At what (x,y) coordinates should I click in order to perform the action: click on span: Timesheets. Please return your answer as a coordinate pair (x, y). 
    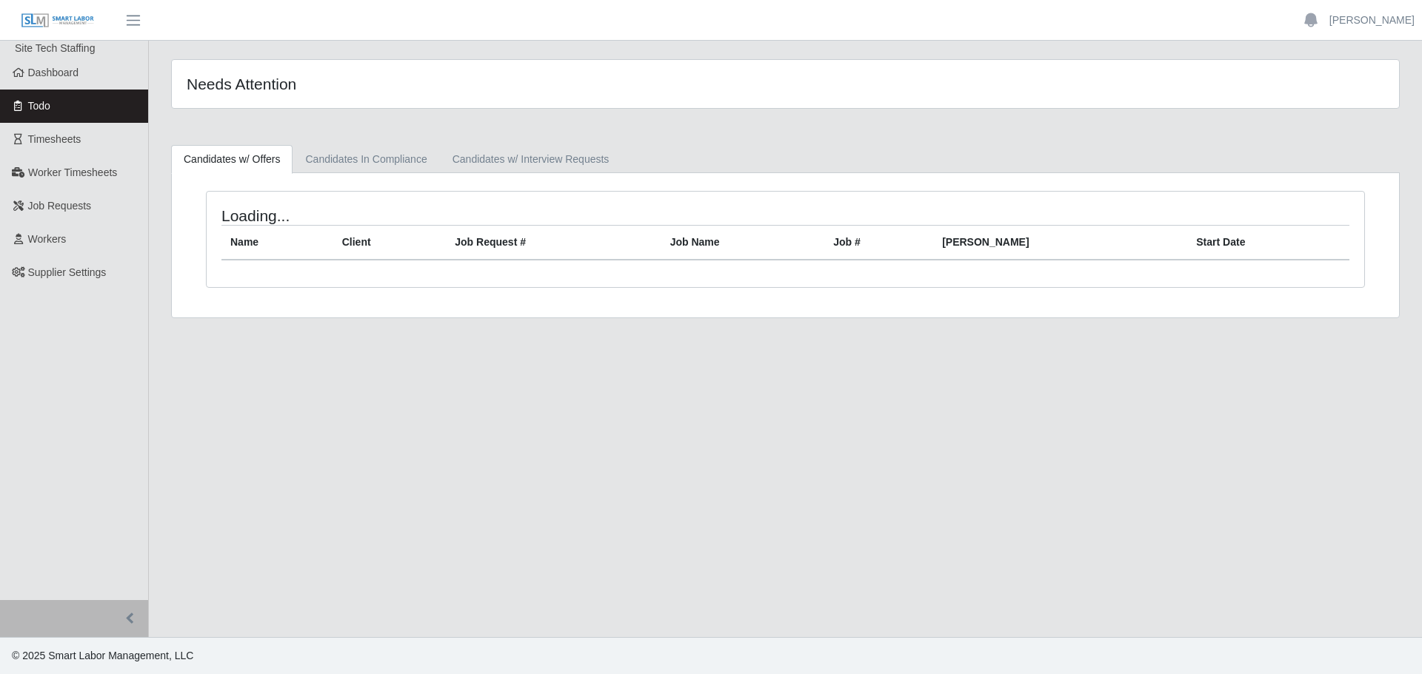
    Looking at the image, I should click on (55, 139).